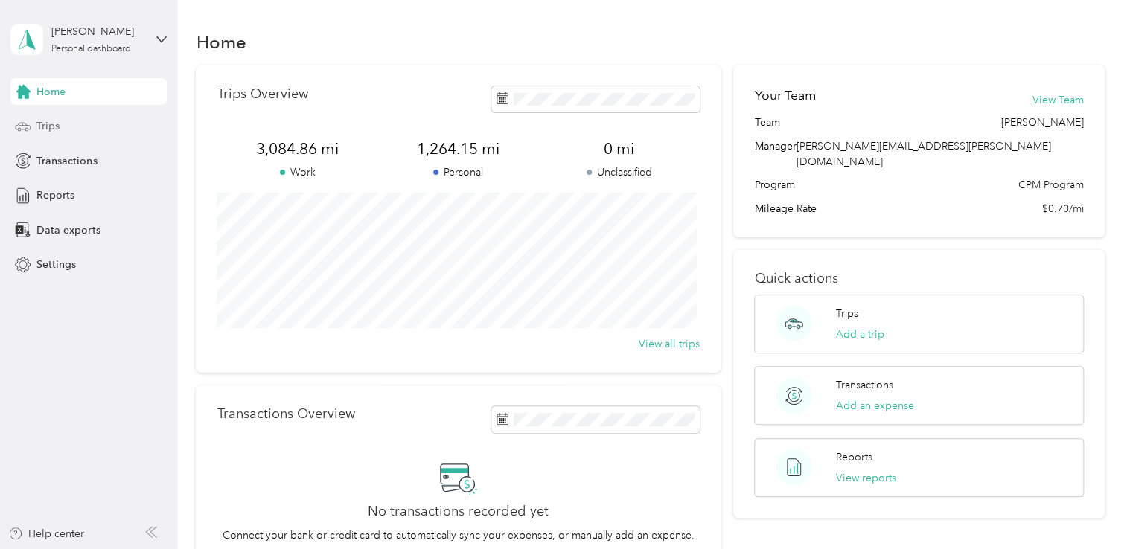 The image size is (1130, 549). I want to click on span: $0.70/mi, so click(1063, 208).